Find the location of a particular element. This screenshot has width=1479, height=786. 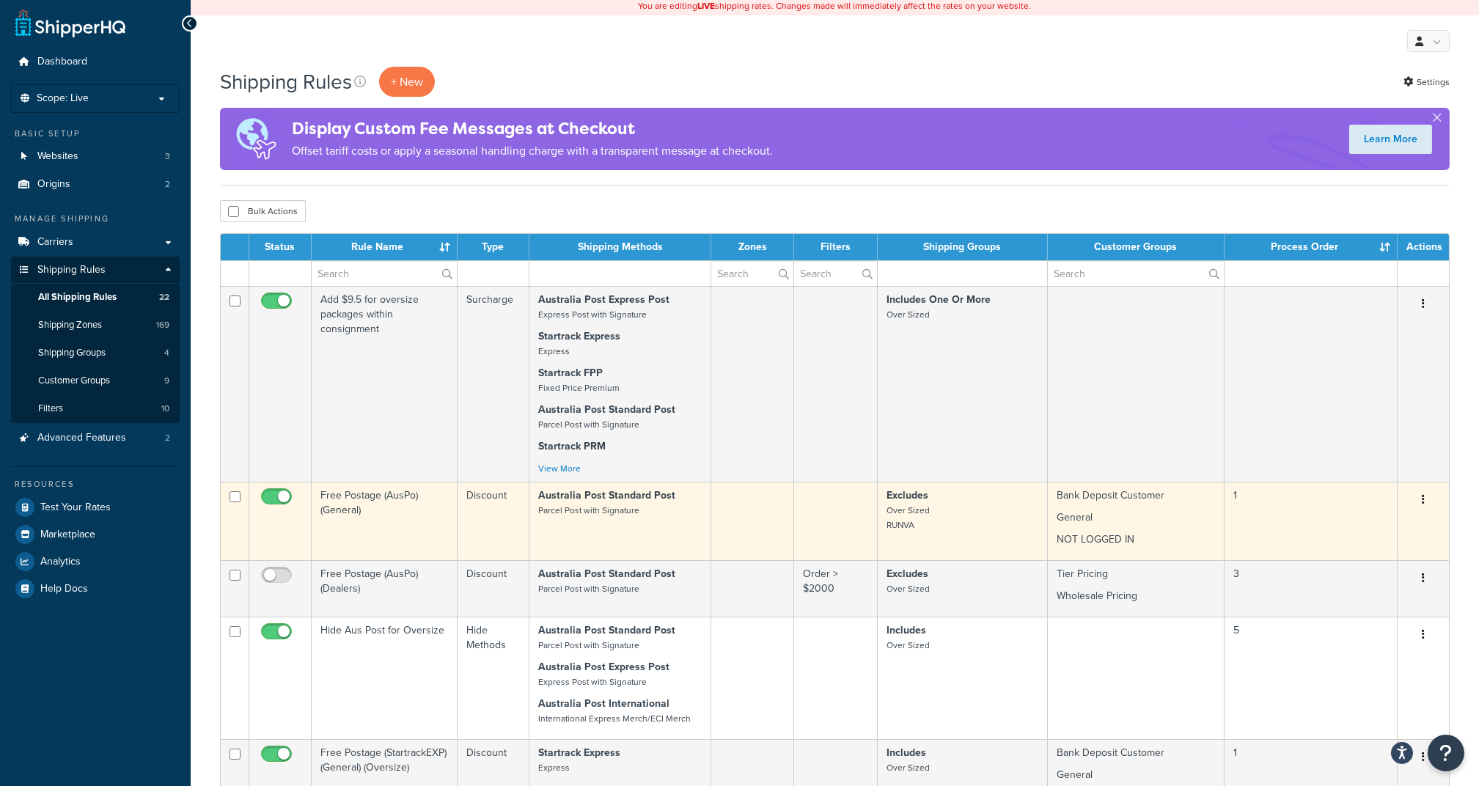

td: Hide Methods is located at coordinates (494, 678).